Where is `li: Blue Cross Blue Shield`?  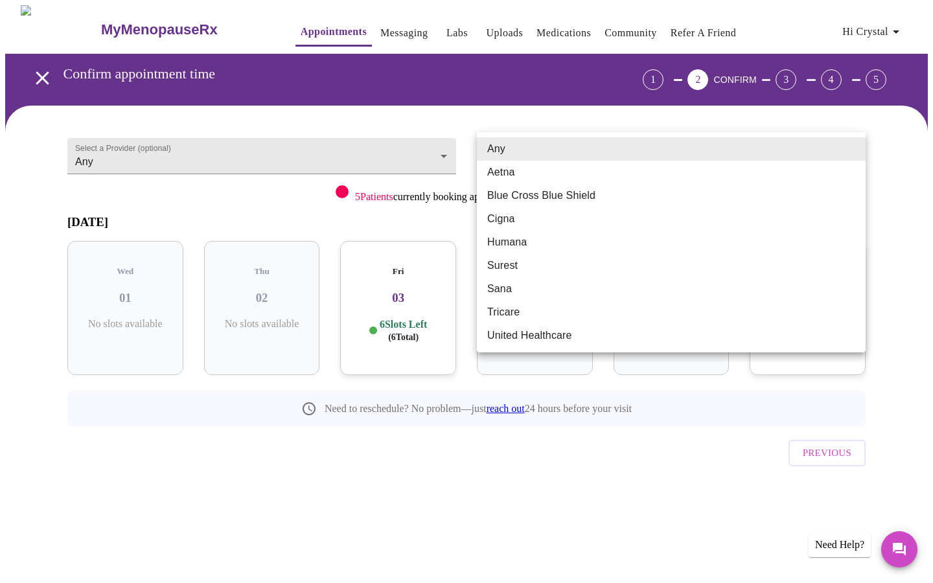
li: Blue Cross Blue Shield is located at coordinates (671, 196).